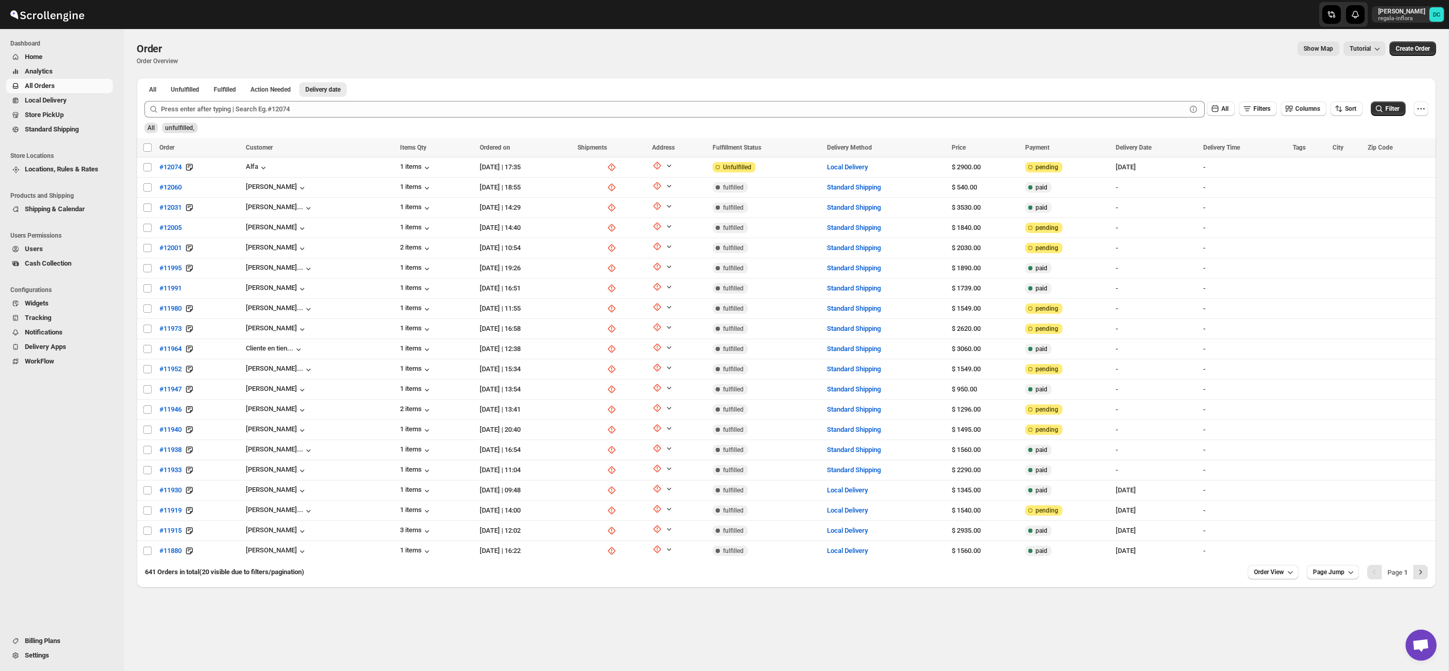 The height and width of the screenshot is (671, 1449). What do you see at coordinates (1421, 645) in the screenshot?
I see `div: Open chat` at bounding box center [1421, 645].